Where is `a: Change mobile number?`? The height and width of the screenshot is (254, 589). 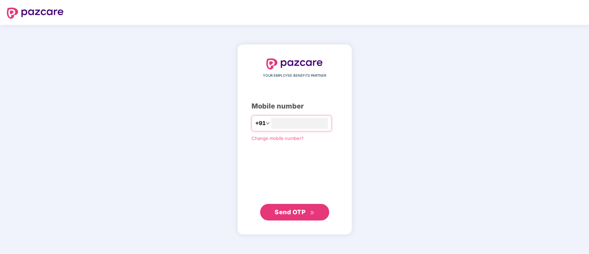 a: Change mobile number? is located at coordinates (278, 138).